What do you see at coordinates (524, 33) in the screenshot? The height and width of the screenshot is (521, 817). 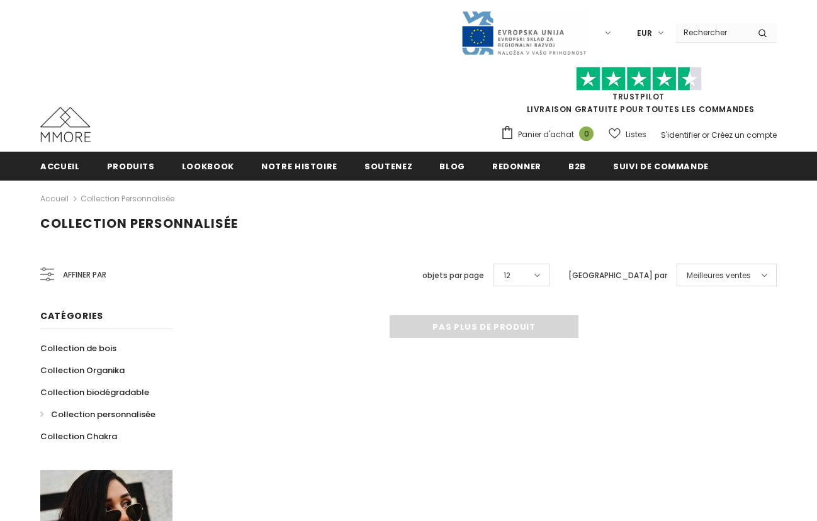 I see `img: Javni Razpis` at bounding box center [524, 33].